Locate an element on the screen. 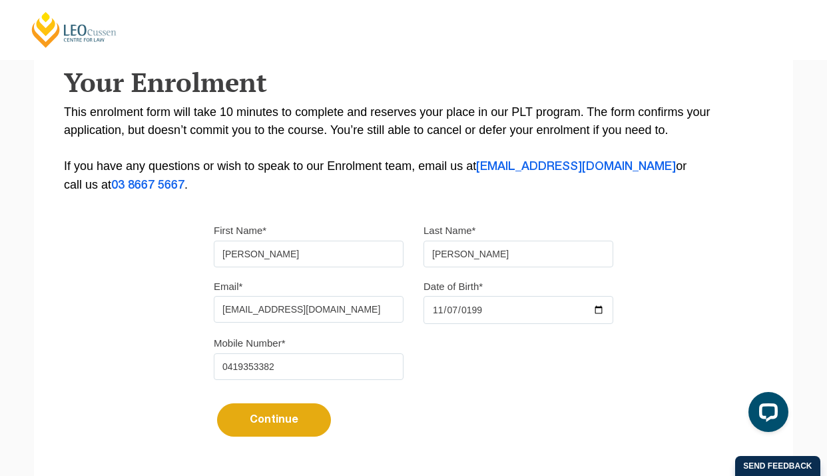  label: Email* is located at coordinates (228, 286).